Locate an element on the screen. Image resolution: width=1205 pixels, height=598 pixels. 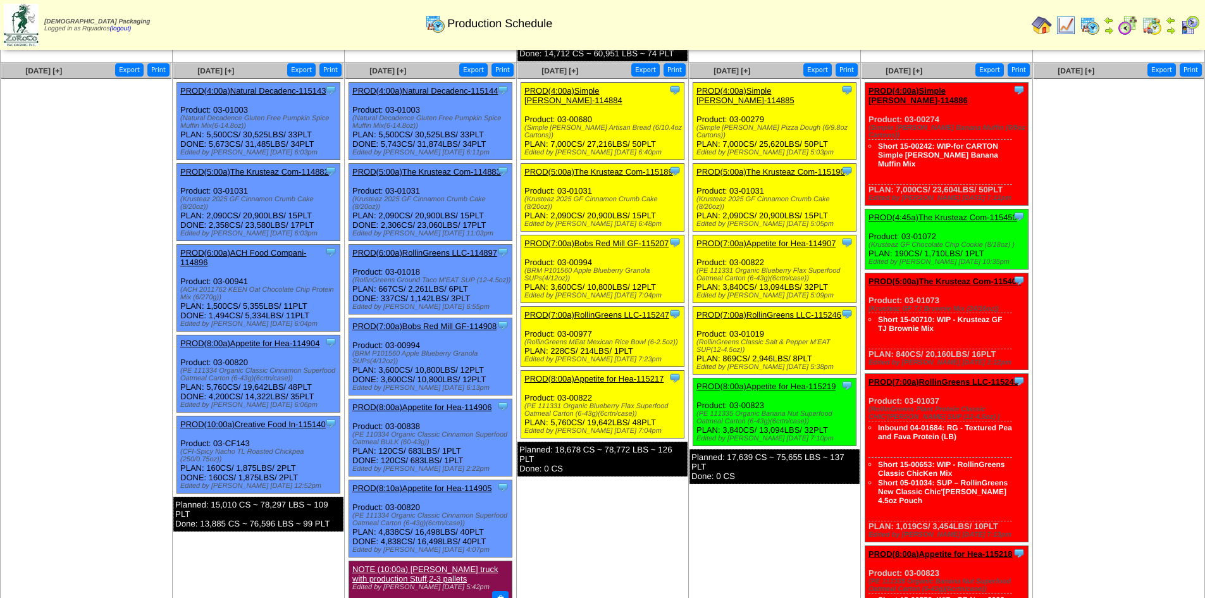
a: PROD(7:00a)RollinGreens LLC-115245 is located at coordinates (943, 381).